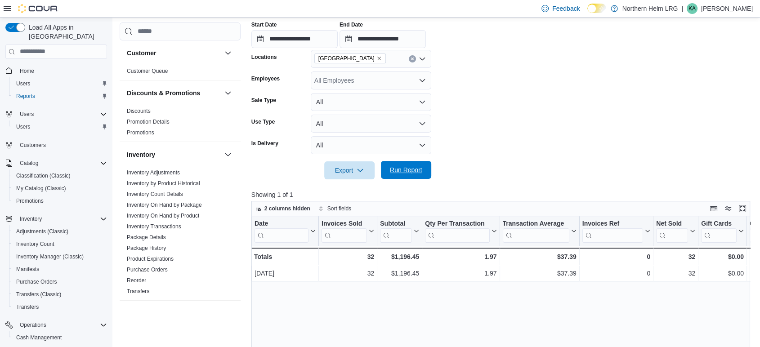  Describe the element at coordinates (146, 248) in the screenshot. I see `a: Package History` at that location.